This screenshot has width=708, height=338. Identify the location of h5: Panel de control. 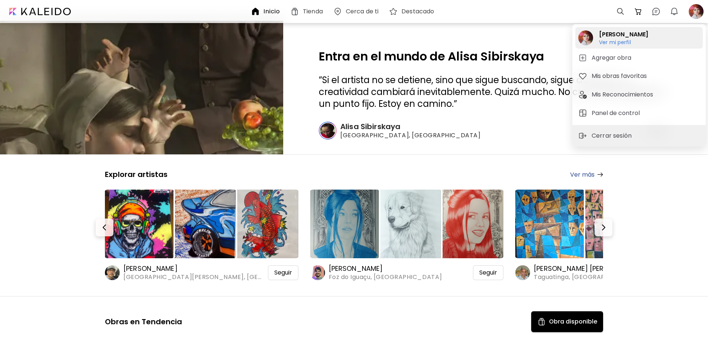
(617, 113).